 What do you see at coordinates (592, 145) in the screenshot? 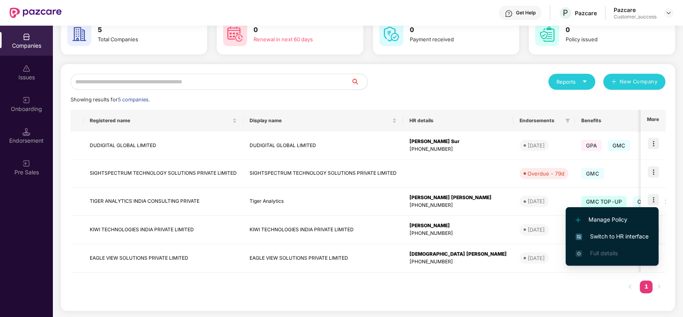
I see `span: GPA` at bounding box center [592, 145].